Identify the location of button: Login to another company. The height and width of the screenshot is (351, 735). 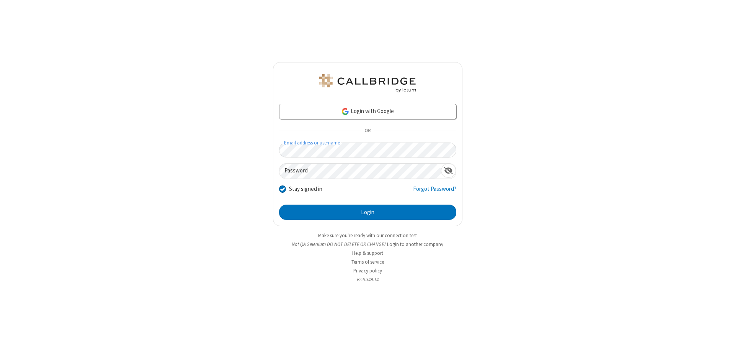
(415, 244).